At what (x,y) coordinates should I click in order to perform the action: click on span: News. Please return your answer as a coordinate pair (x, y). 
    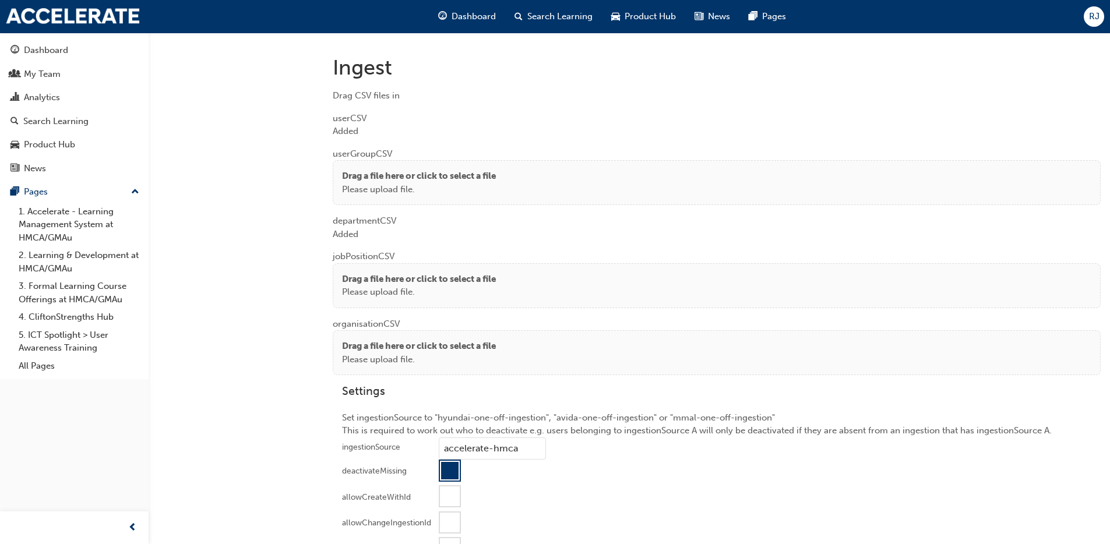
    Looking at the image, I should click on (719, 16).